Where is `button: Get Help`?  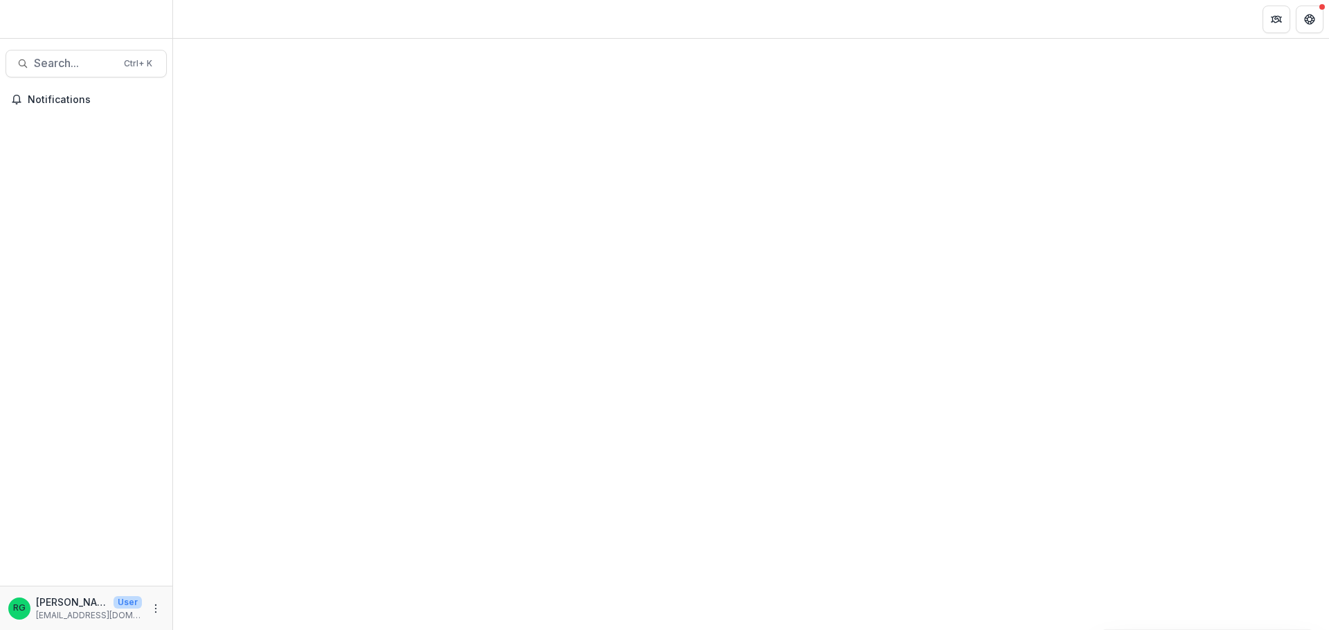 button: Get Help is located at coordinates (1309, 19).